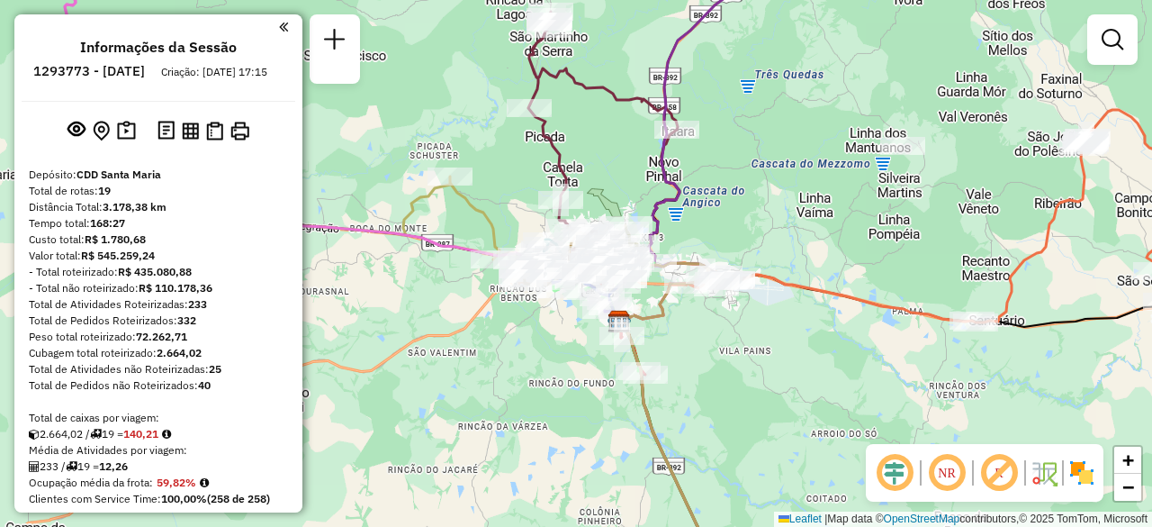  What do you see at coordinates (158, 385) in the screenshot?
I see `div: Total de Pedidos não Roteirizados:` at bounding box center [158, 385].